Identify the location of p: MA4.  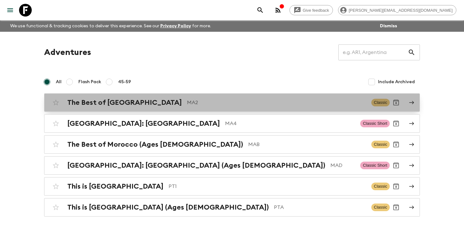
(290, 123).